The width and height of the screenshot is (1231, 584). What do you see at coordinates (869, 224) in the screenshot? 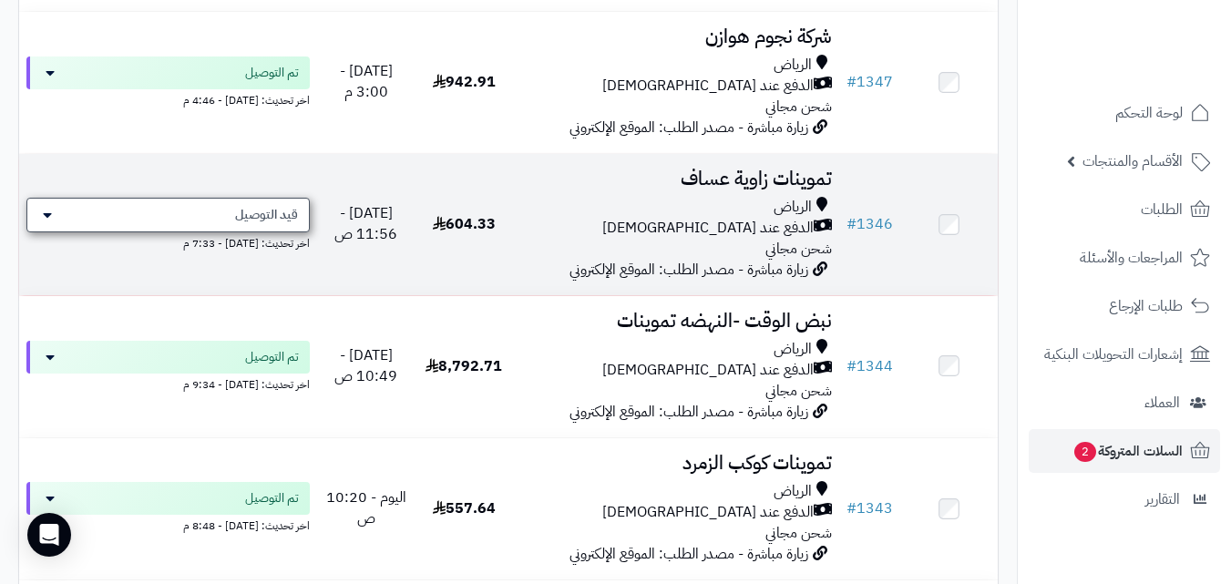
I see `a: #1346` at bounding box center [869, 224].